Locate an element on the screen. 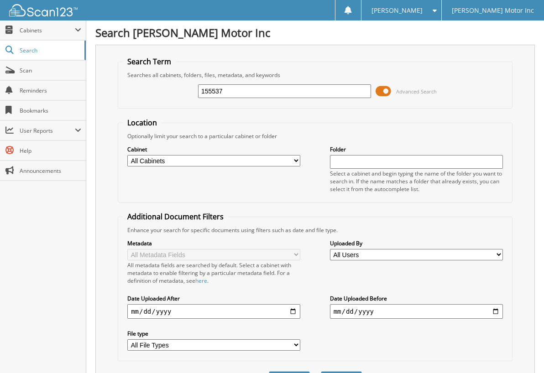  label: Uploaded By is located at coordinates (416, 243).